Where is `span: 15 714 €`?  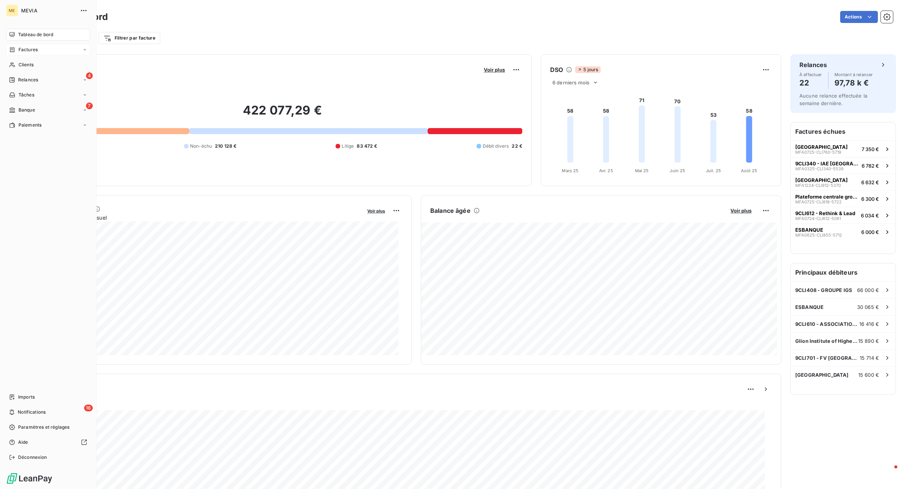 span: 15 714 € is located at coordinates (869, 358).